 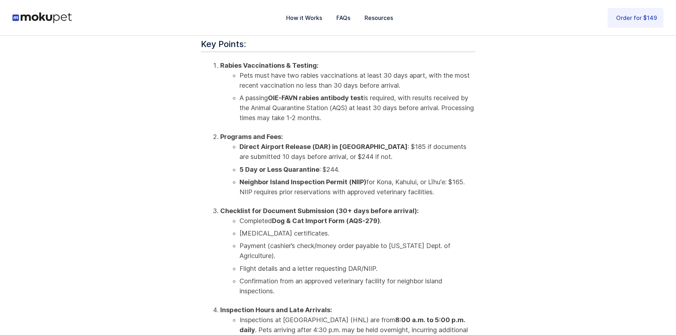 What do you see at coordinates (338, 45) in the screenshot?
I see `h3: Key Points:` at bounding box center [338, 45].